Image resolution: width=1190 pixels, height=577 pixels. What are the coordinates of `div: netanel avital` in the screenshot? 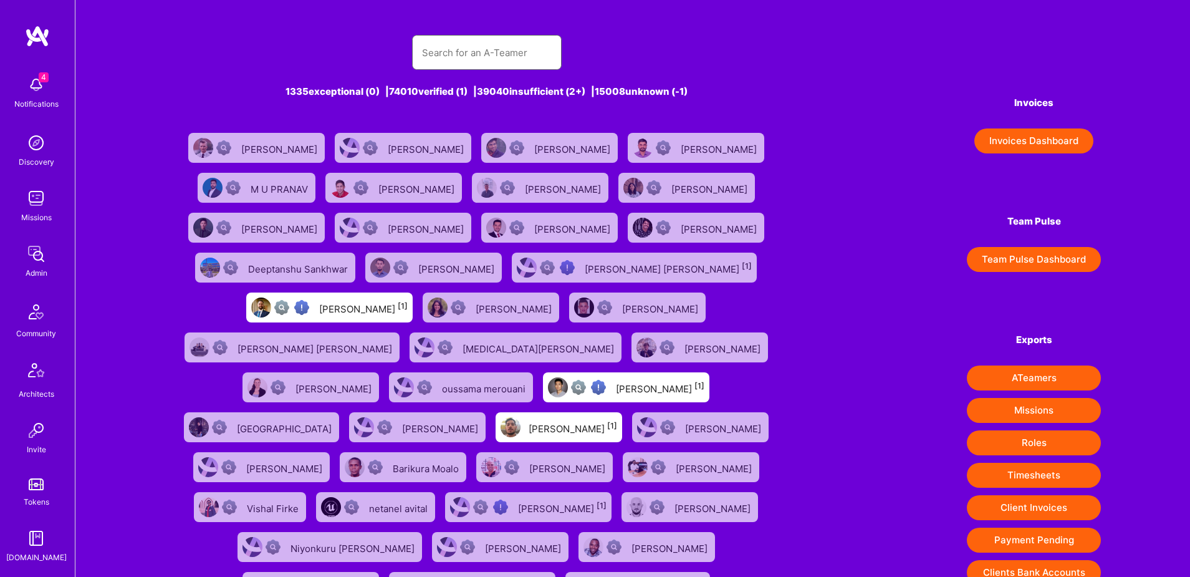 It's located at (400, 507).